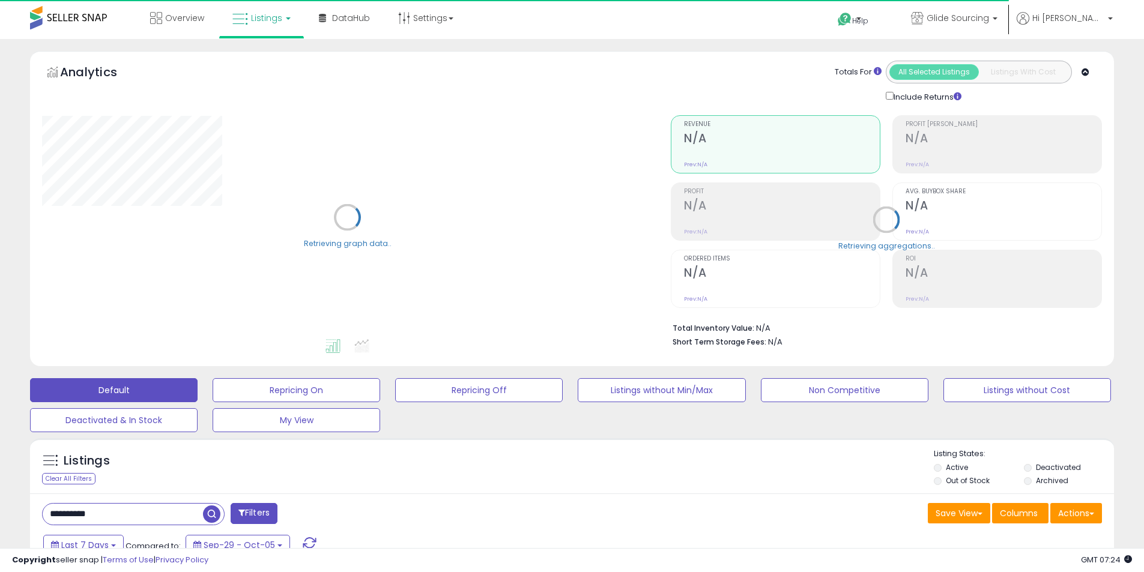 The width and height of the screenshot is (1144, 572). Describe the element at coordinates (1058, 467) in the screenshot. I see `label: Deactivated` at that location.